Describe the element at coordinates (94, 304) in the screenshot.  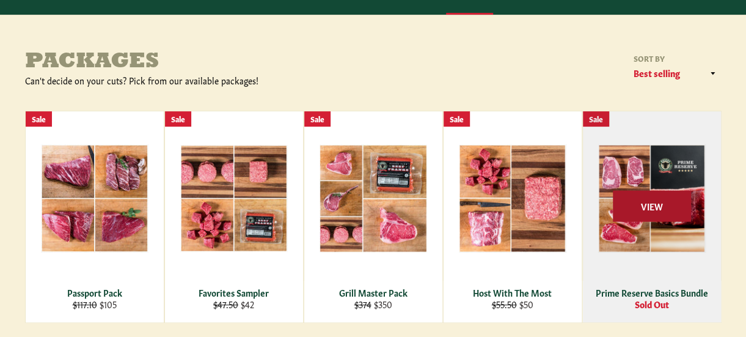
I see `div: $105` at that location.